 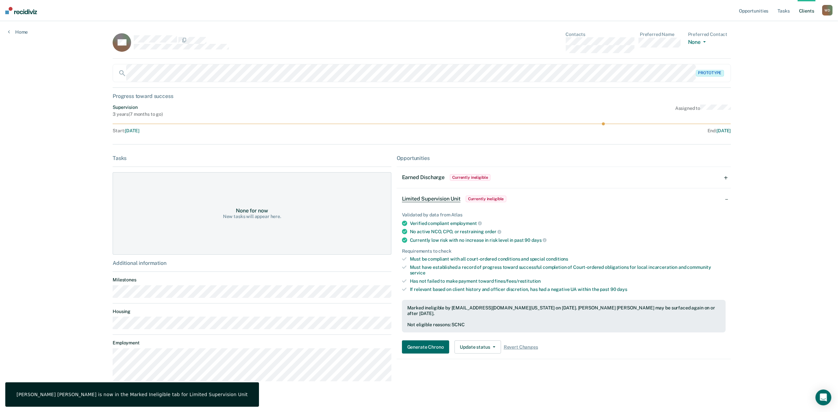 What do you see at coordinates (493, 232) in the screenshot?
I see `span: order` at bounding box center [493, 232].